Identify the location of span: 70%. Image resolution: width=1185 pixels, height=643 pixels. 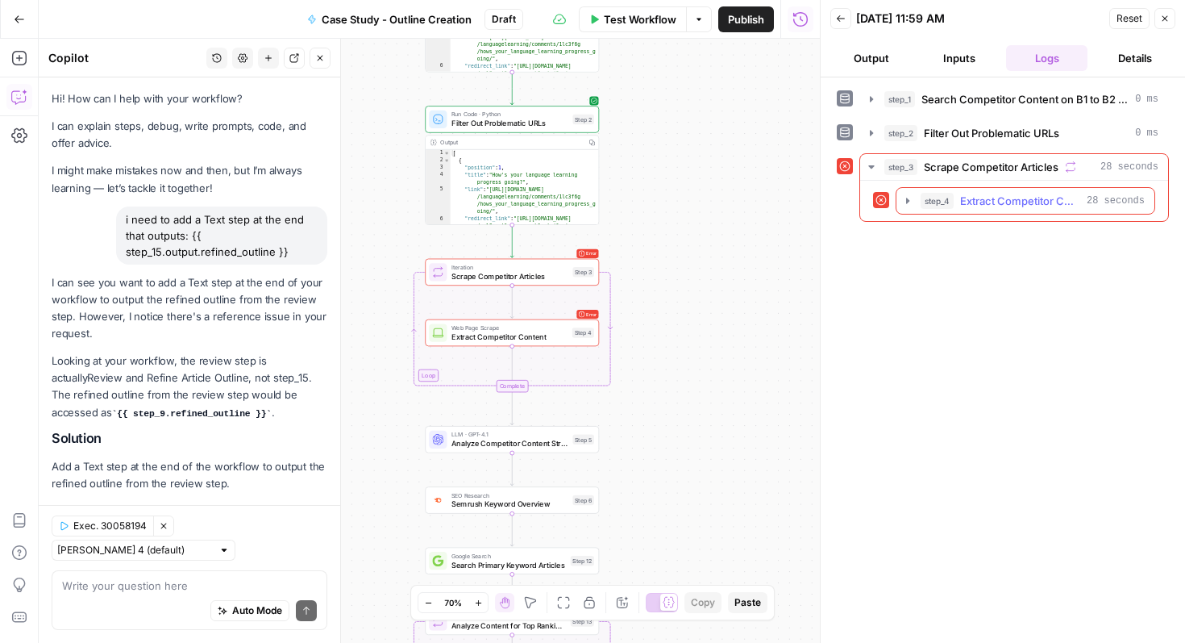
(453, 602).